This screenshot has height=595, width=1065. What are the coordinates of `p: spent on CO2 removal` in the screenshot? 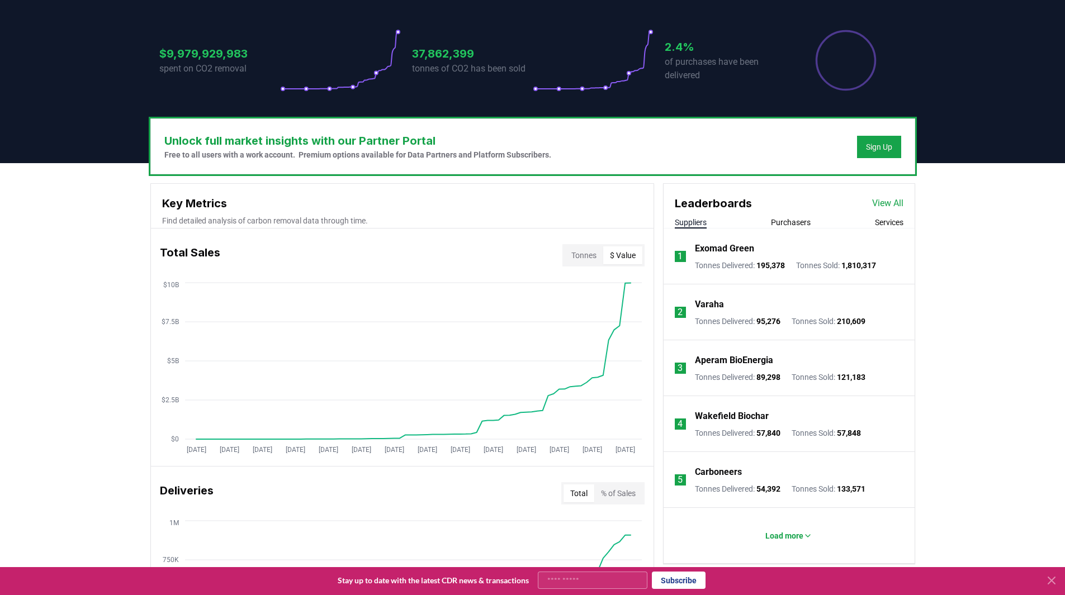 It's located at (220, 69).